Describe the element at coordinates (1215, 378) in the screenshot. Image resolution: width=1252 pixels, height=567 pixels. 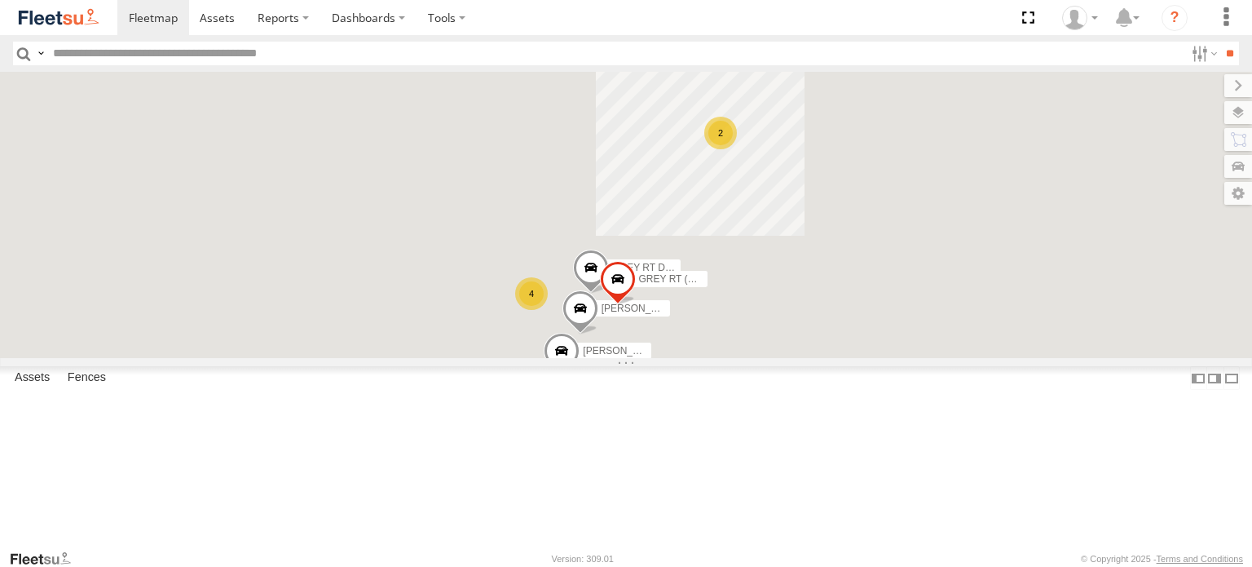
I see `label: Dock Summary Table to the Right` at that location.